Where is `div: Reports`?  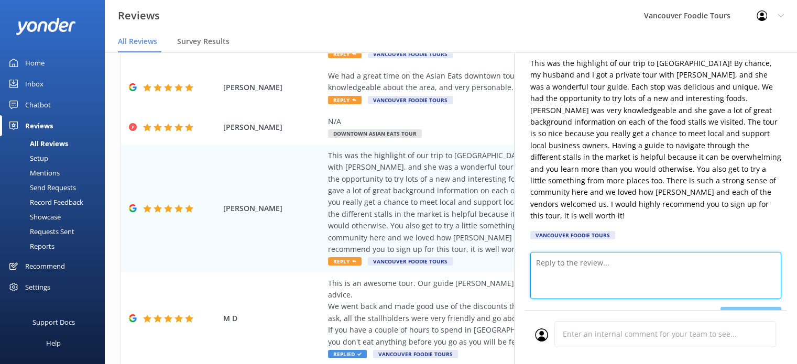
div: Reports is located at coordinates (30, 246).